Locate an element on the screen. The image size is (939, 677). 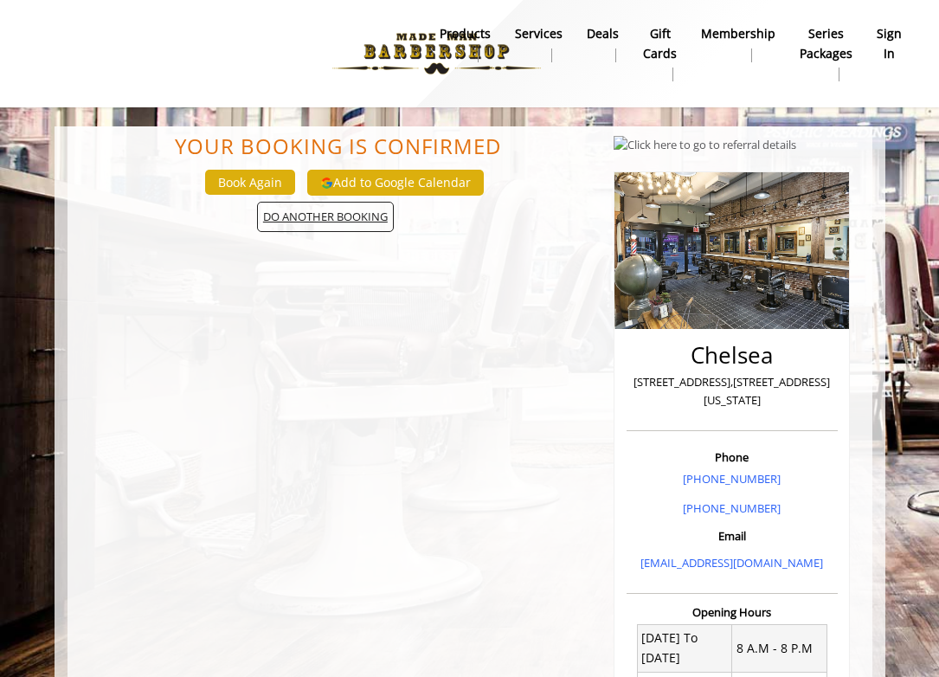
button: Add to Google Calendar is located at coordinates (396, 183).